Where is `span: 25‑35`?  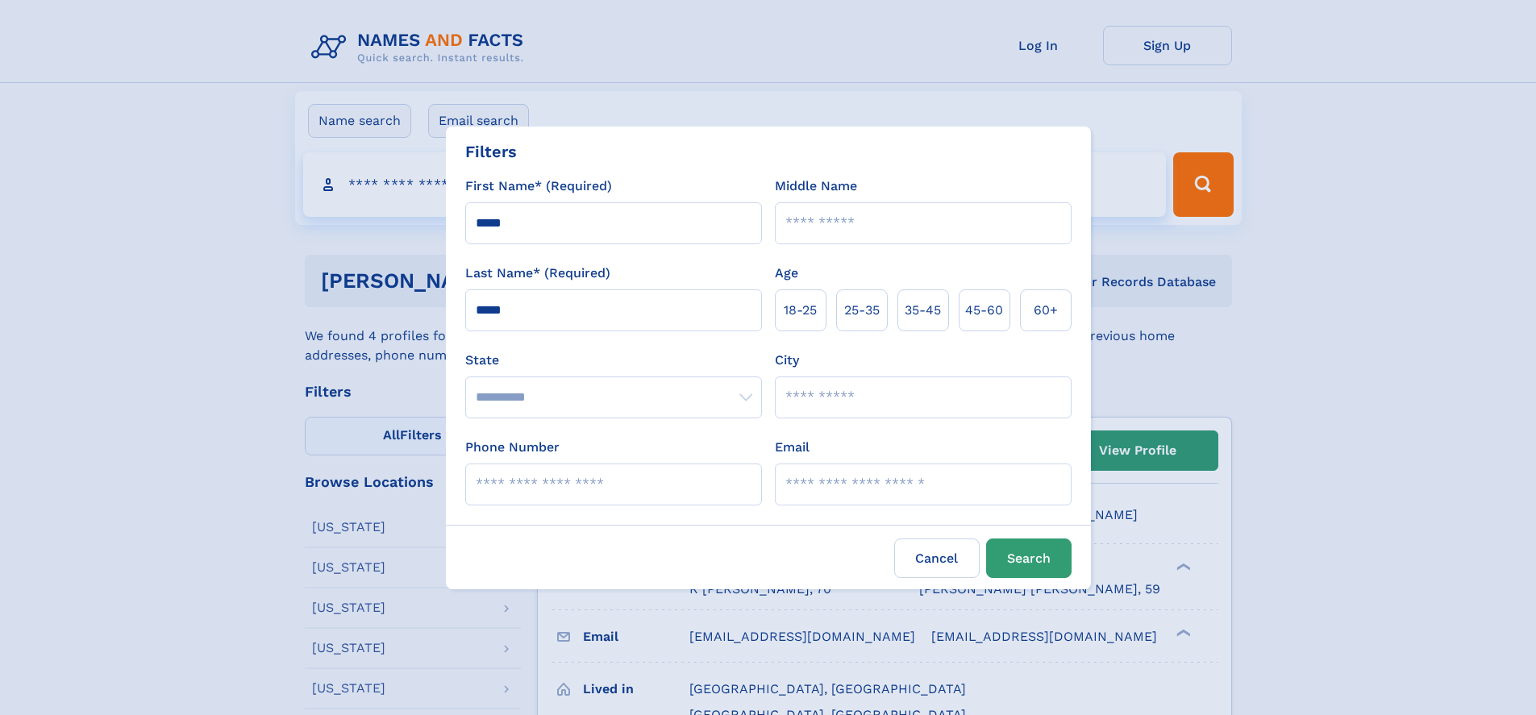 span: 25‑35 is located at coordinates (862, 310).